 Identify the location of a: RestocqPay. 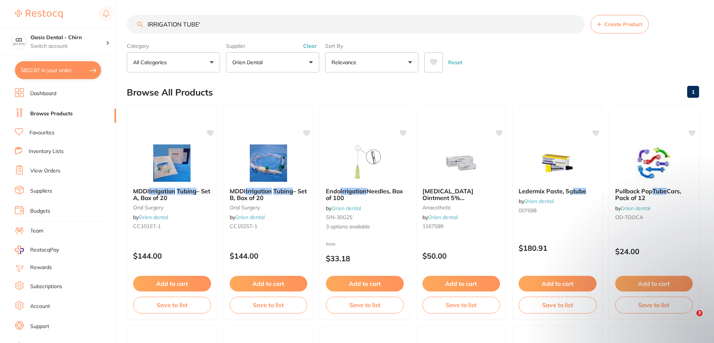
(37, 249).